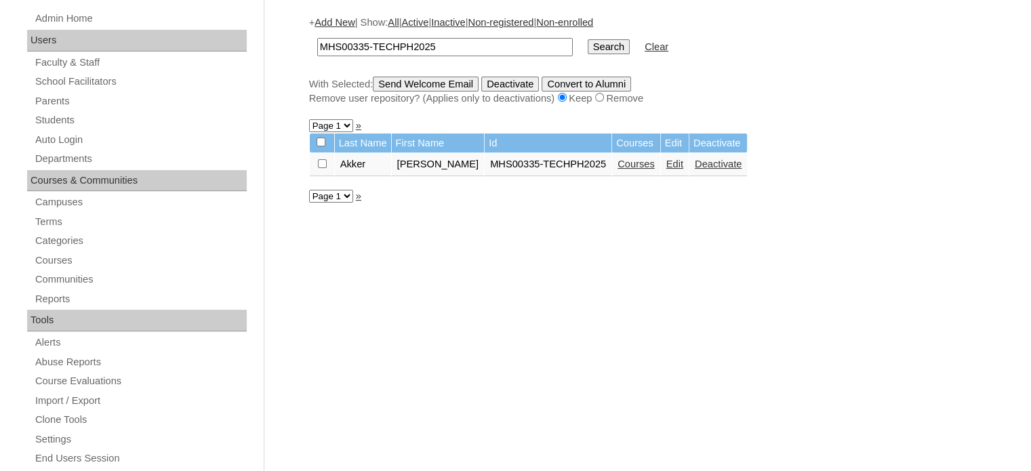 This screenshot has width=1031, height=471. I want to click on a: Alerts, so click(140, 342).